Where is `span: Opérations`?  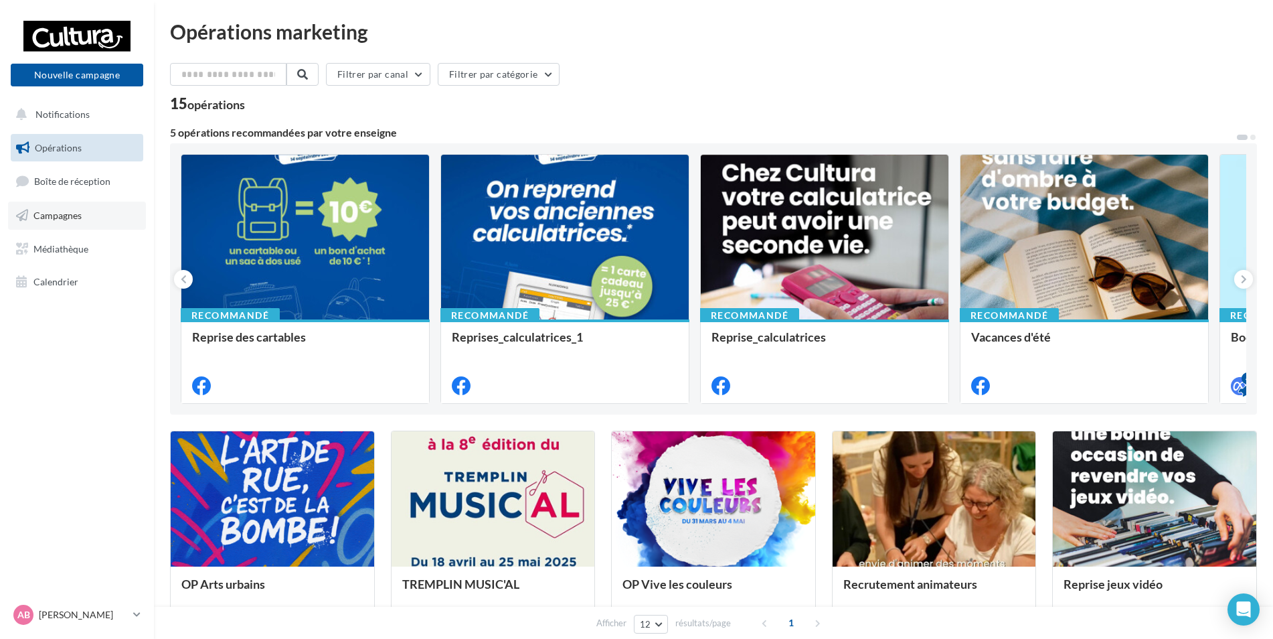 span: Opérations is located at coordinates (58, 147).